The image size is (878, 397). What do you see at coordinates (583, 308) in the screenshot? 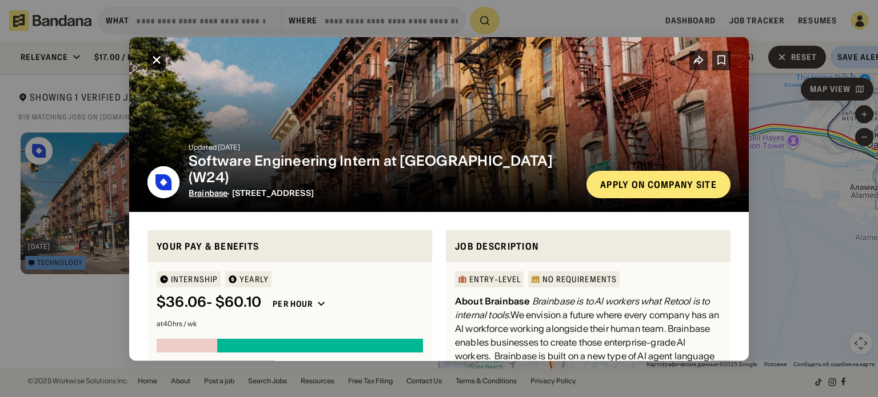
I see `em: Brainbase is to AI workers what Retool is to internal tools.` at bounding box center [583, 308].